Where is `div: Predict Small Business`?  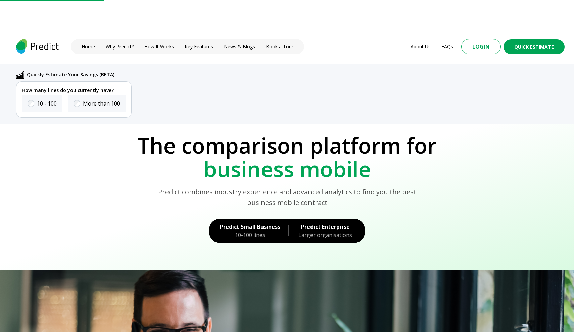 div: Predict Small Business is located at coordinates (250, 227).